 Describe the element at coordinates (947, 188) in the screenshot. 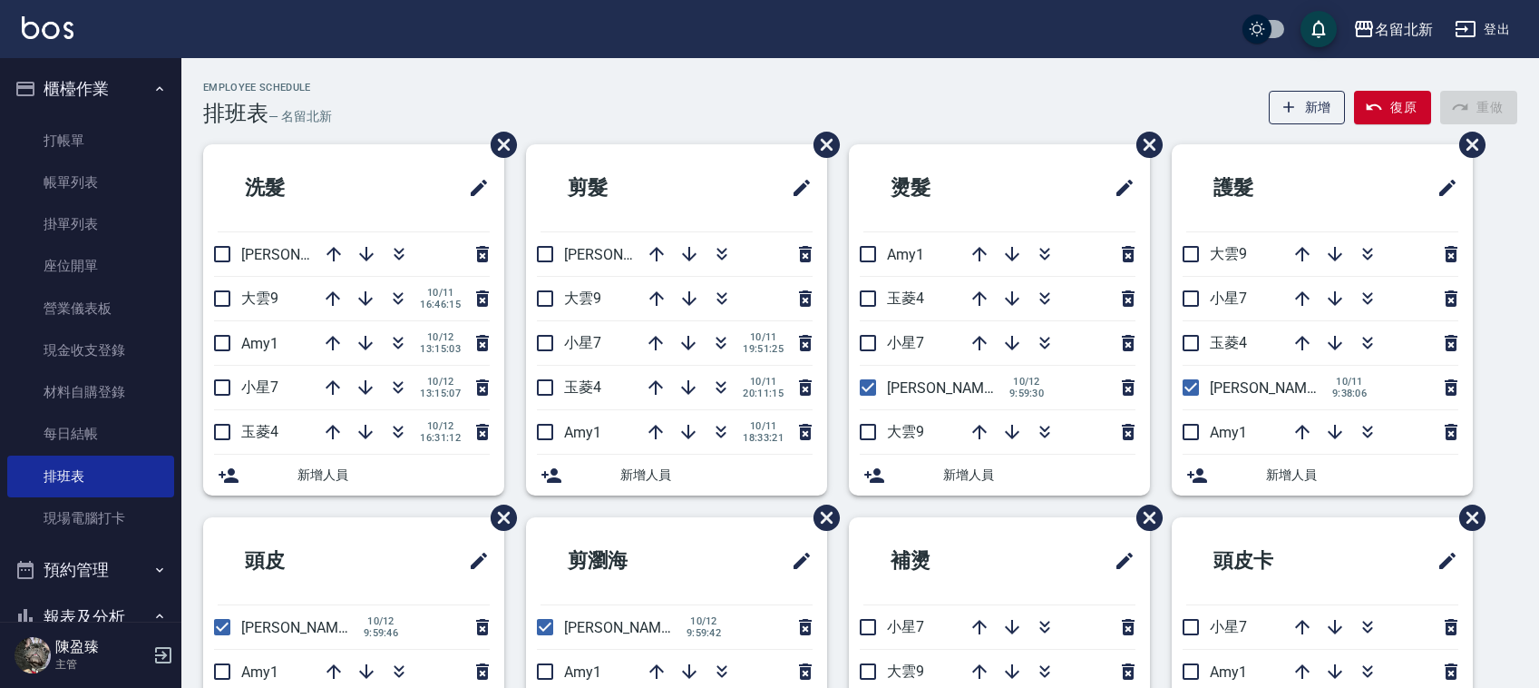

I see `h2: 燙髮` at that location.